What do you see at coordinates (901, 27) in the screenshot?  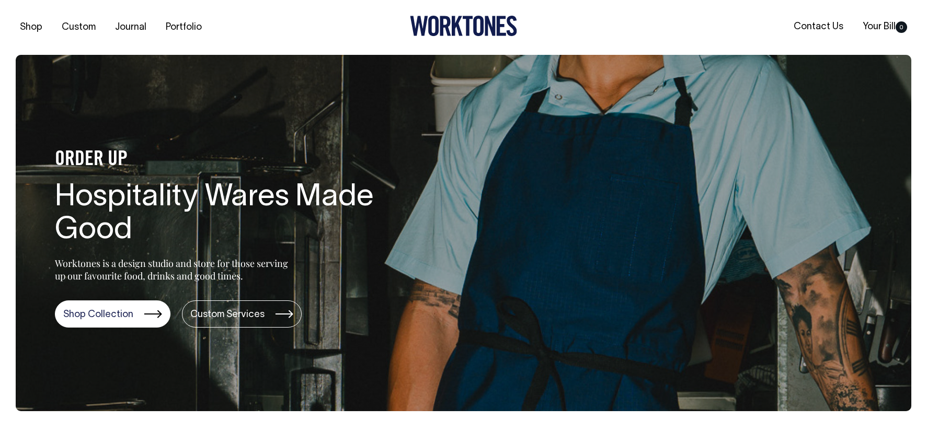 I see `span: 0` at bounding box center [901, 27].